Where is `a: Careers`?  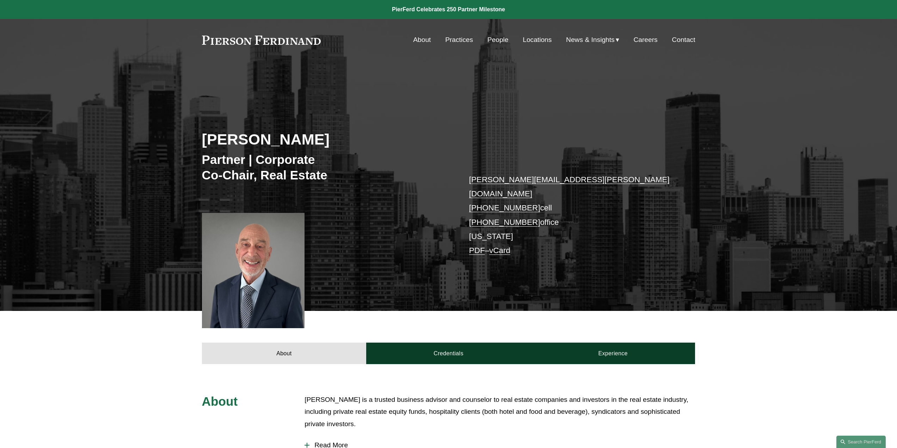 a: Careers is located at coordinates (645, 40).